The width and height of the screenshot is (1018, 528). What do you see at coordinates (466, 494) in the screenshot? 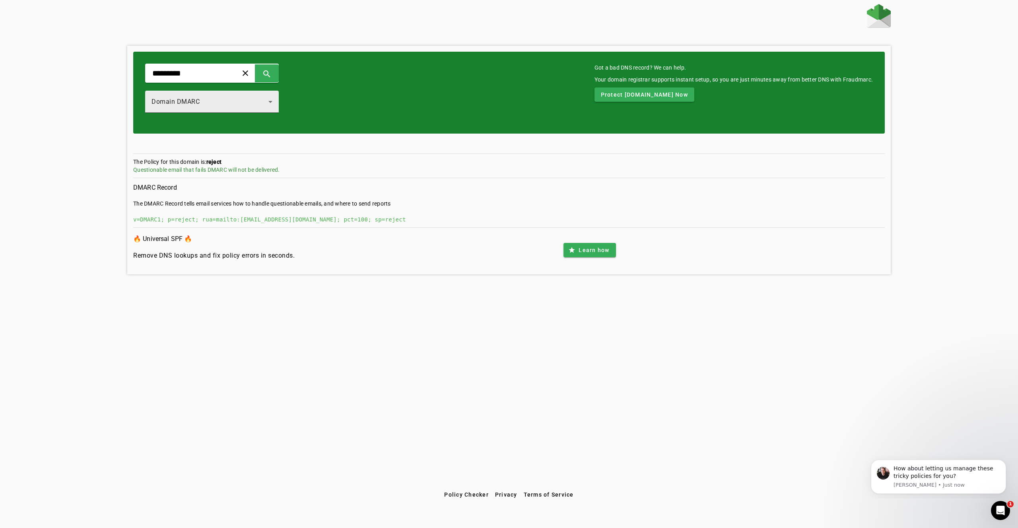
I see `span: Policy Checker` at bounding box center [466, 494].